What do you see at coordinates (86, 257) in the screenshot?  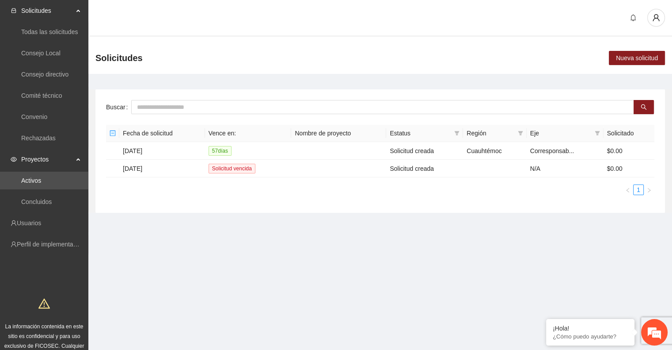 I see `textarea: Escriba su mensaje y pulse “Intro”` at bounding box center [86, 257].